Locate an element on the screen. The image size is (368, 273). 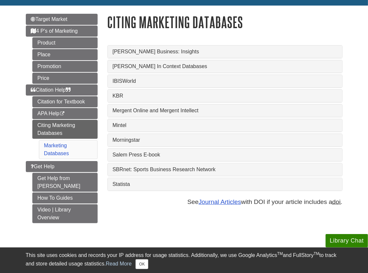
span: Target Market is located at coordinates (49, 19).